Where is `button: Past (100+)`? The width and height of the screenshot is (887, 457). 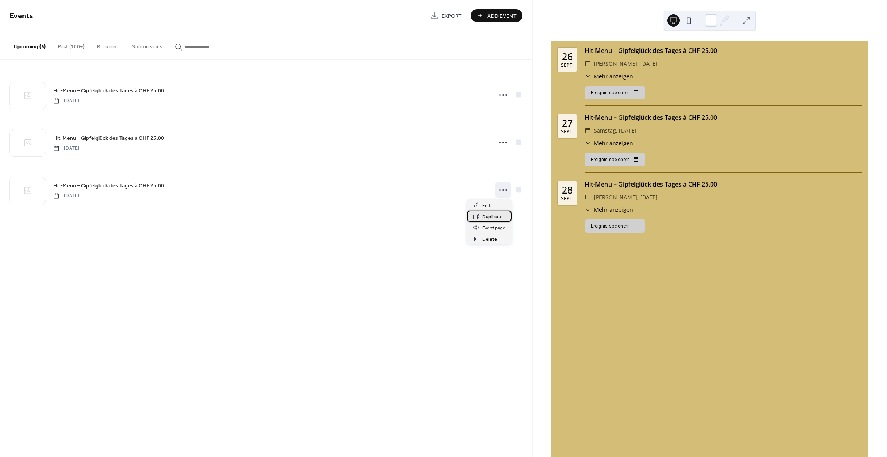
button: Past (100+) is located at coordinates (71, 45).